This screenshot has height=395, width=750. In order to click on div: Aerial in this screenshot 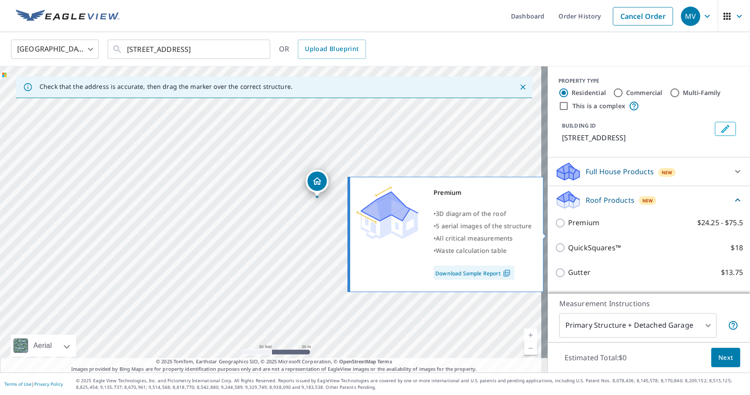, I will do `click(43, 346)`.